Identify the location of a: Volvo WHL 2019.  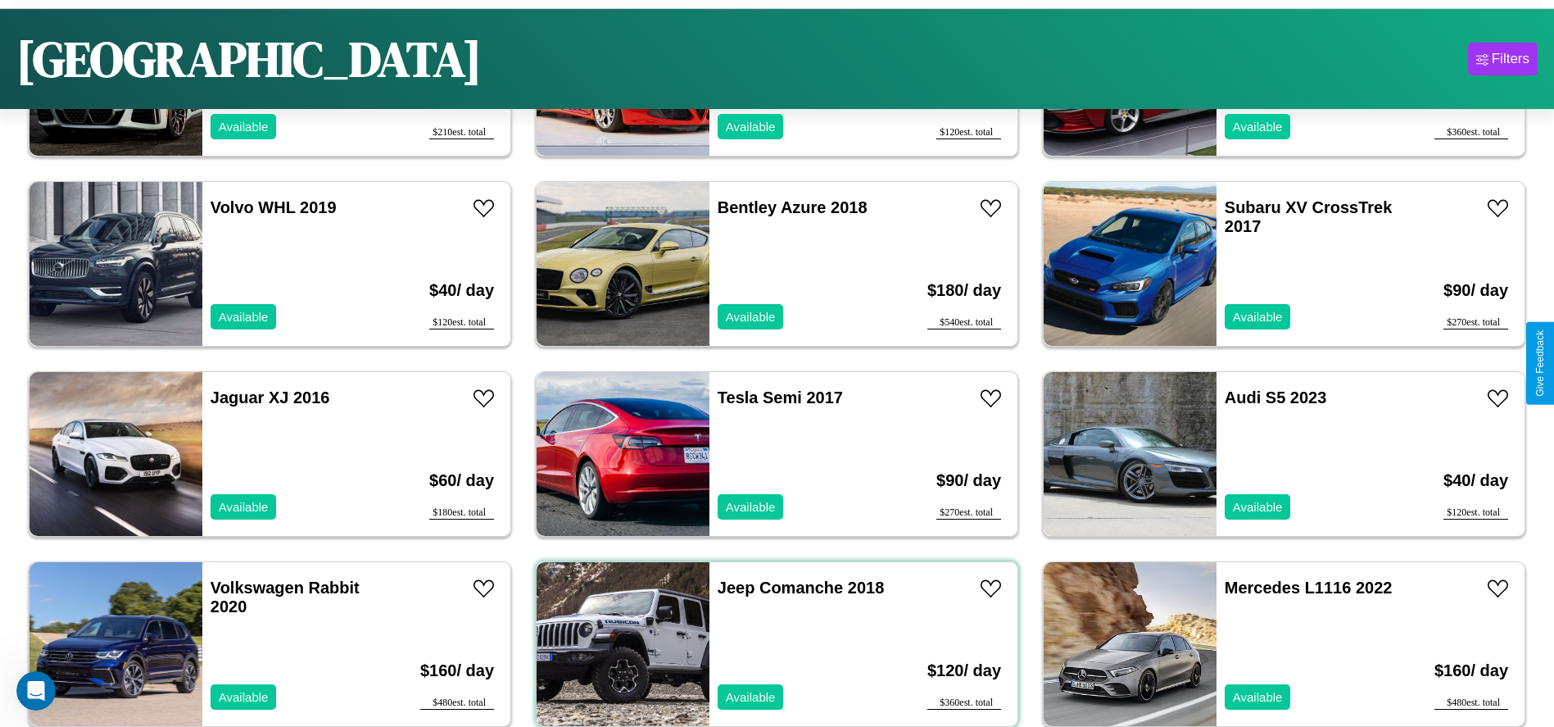
(274, 207).